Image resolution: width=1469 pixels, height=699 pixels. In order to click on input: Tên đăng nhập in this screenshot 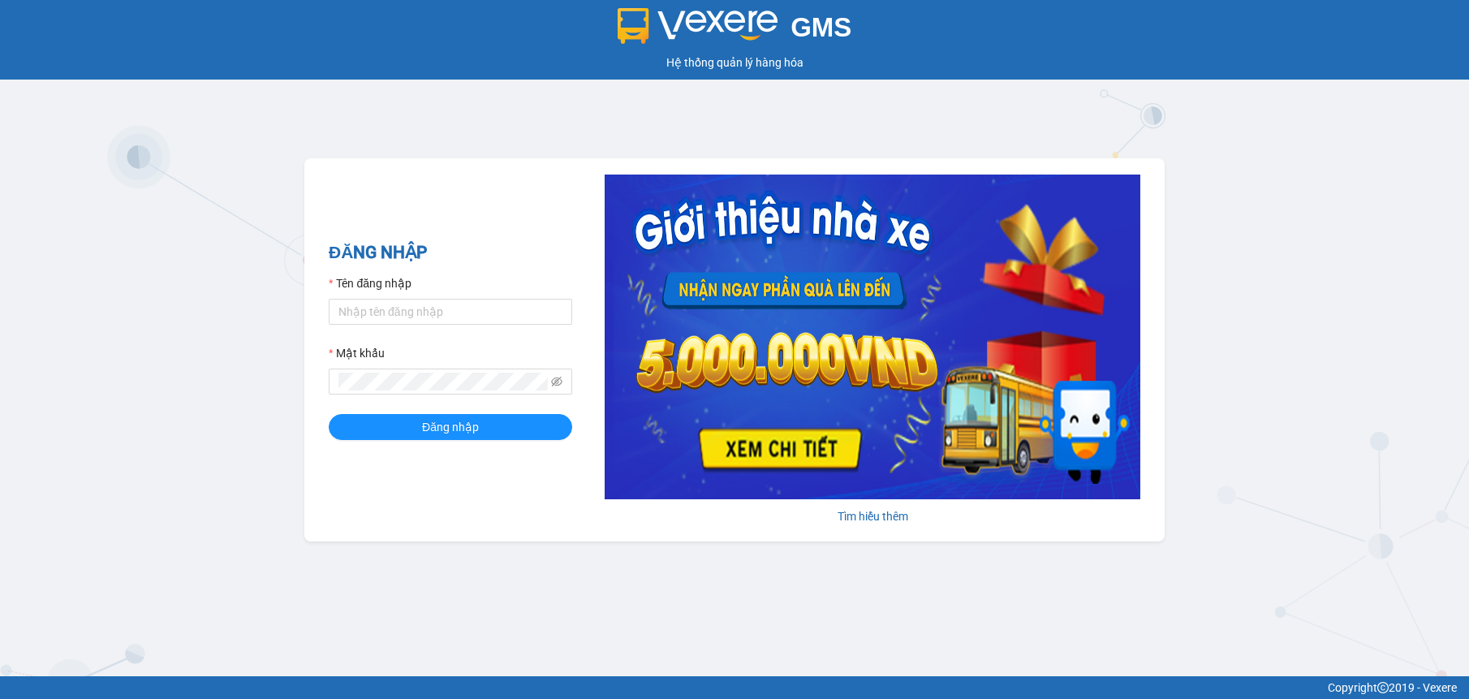, I will do `click(450, 312)`.